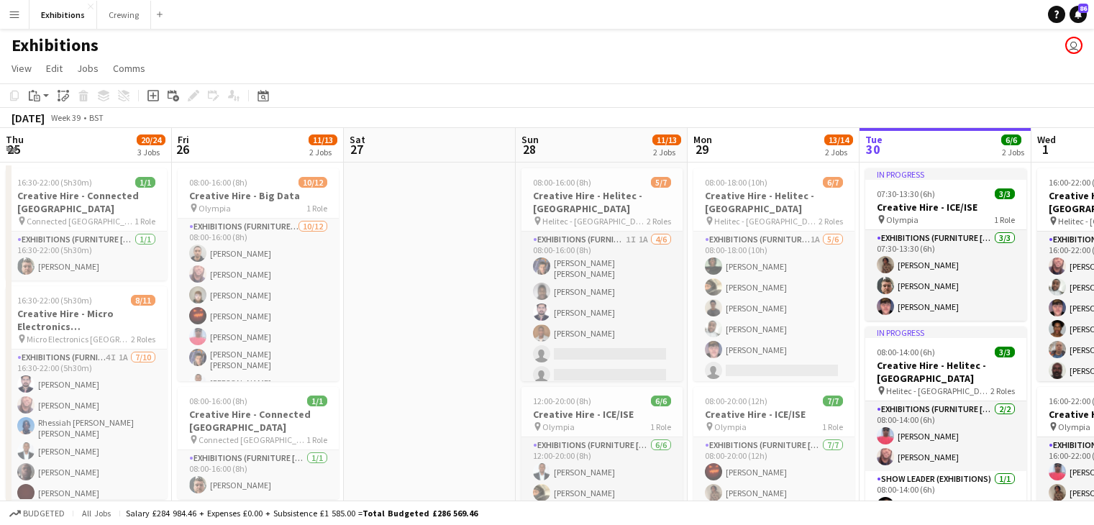  What do you see at coordinates (151, 152) in the screenshot?
I see `div: 3 Jobs` at bounding box center [151, 152].